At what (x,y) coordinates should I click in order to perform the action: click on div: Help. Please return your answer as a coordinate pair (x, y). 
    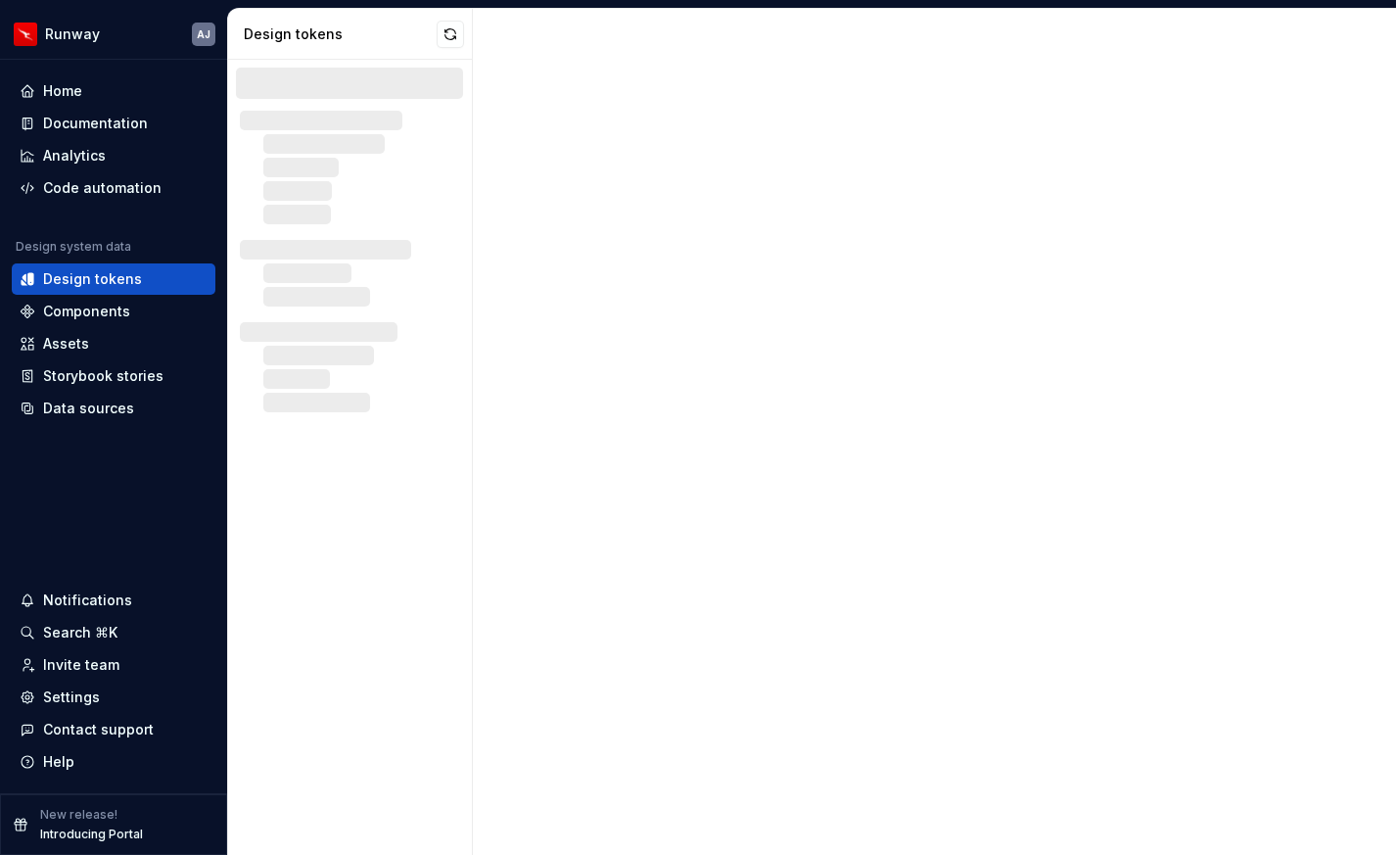
    Looking at the image, I should click on (59, 762).